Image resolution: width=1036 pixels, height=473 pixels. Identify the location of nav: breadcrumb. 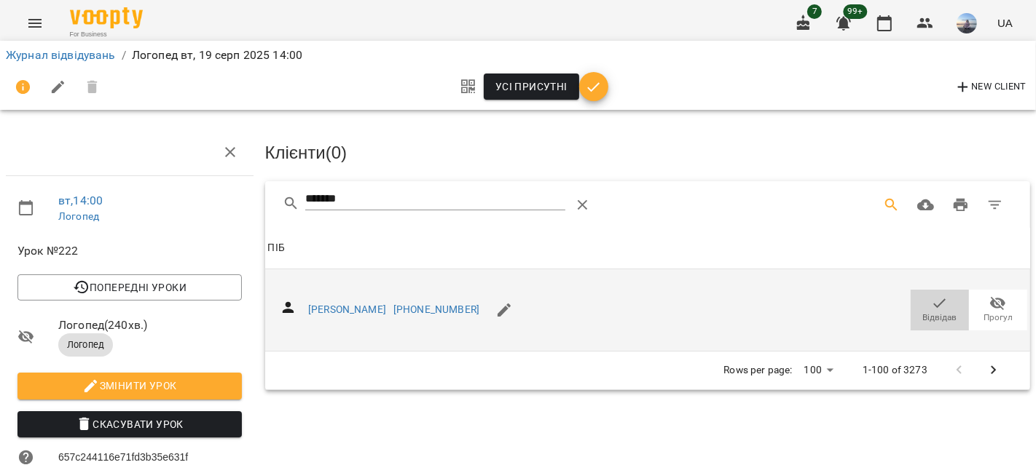
(518, 55).